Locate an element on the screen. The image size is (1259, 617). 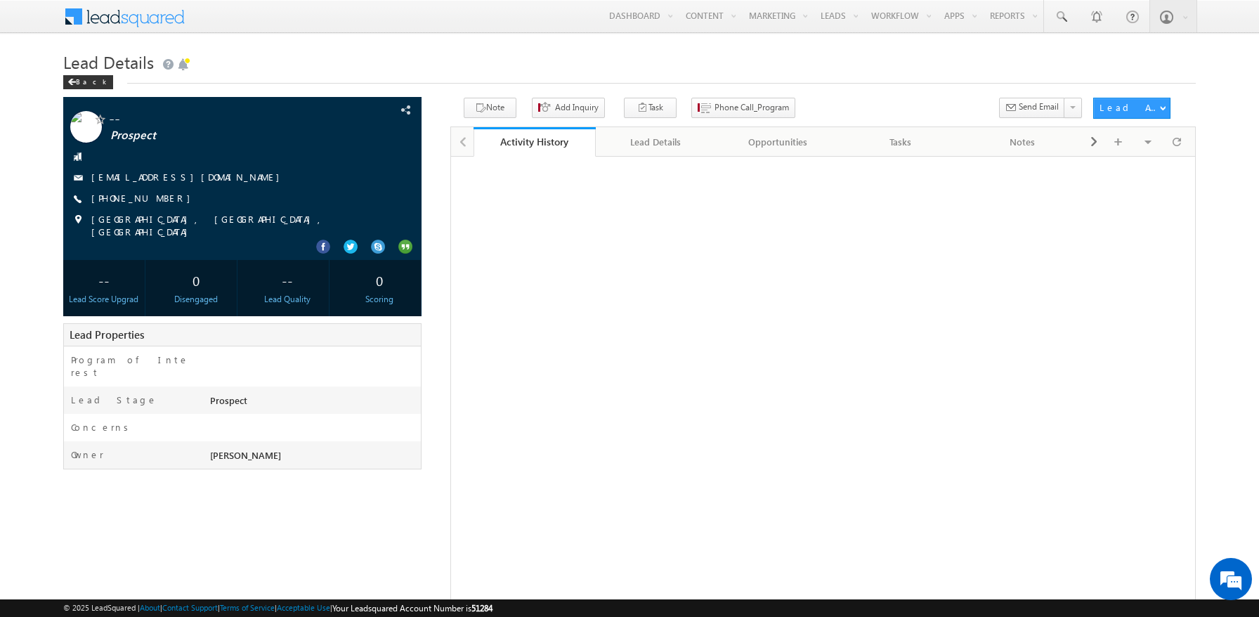
div: Tasks is located at coordinates (900, 142).